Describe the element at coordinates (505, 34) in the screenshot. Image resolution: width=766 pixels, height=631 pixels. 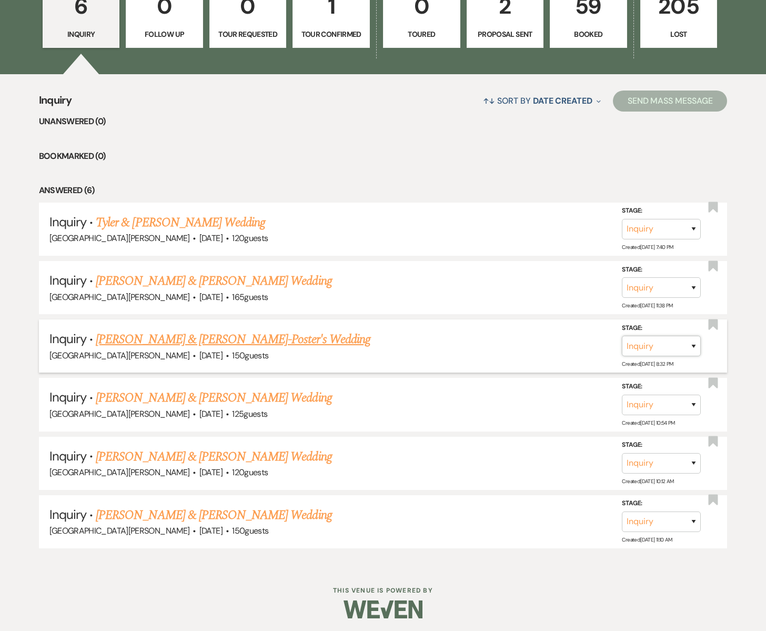
I see `p: Proposal Sent` at that location.